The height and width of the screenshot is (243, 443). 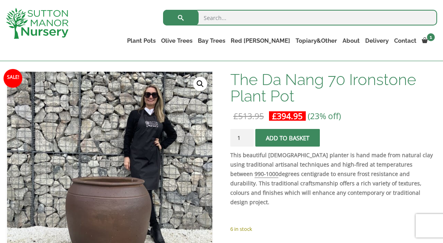 What do you see at coordinates (13, 78) in the screenshot?
I see `span: Sale!` at bounding box center [13, 78].